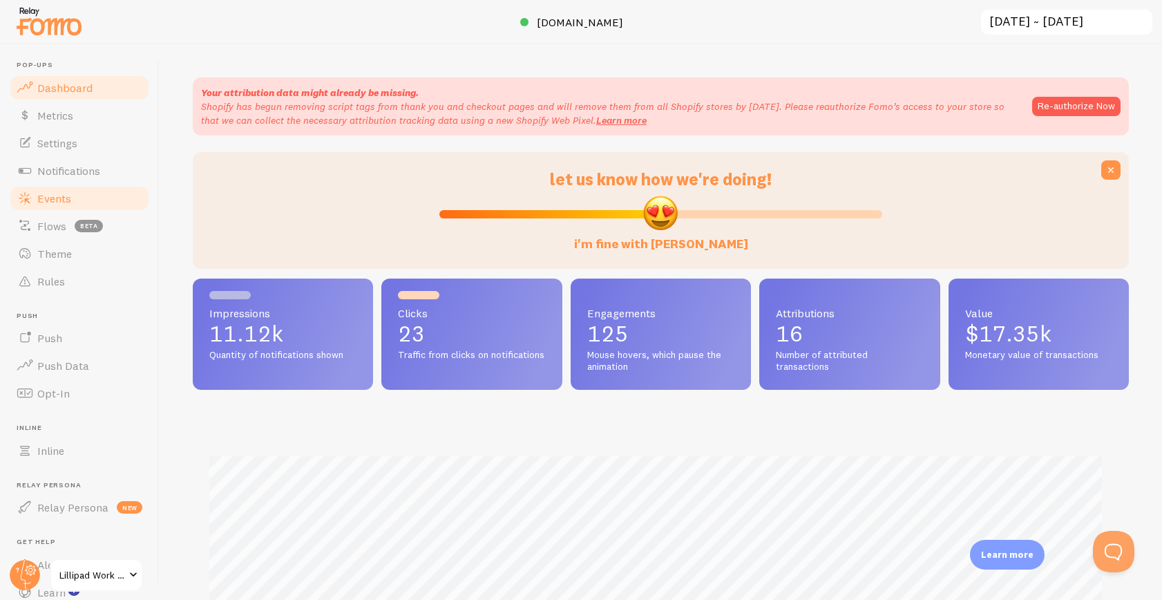 The height and width of the screenshot is (600, 1162). What do you see at coordinates (1077, 106) in the screenshot?
I see `button: Re-authorize Now` at bounding box center [1077, 106].